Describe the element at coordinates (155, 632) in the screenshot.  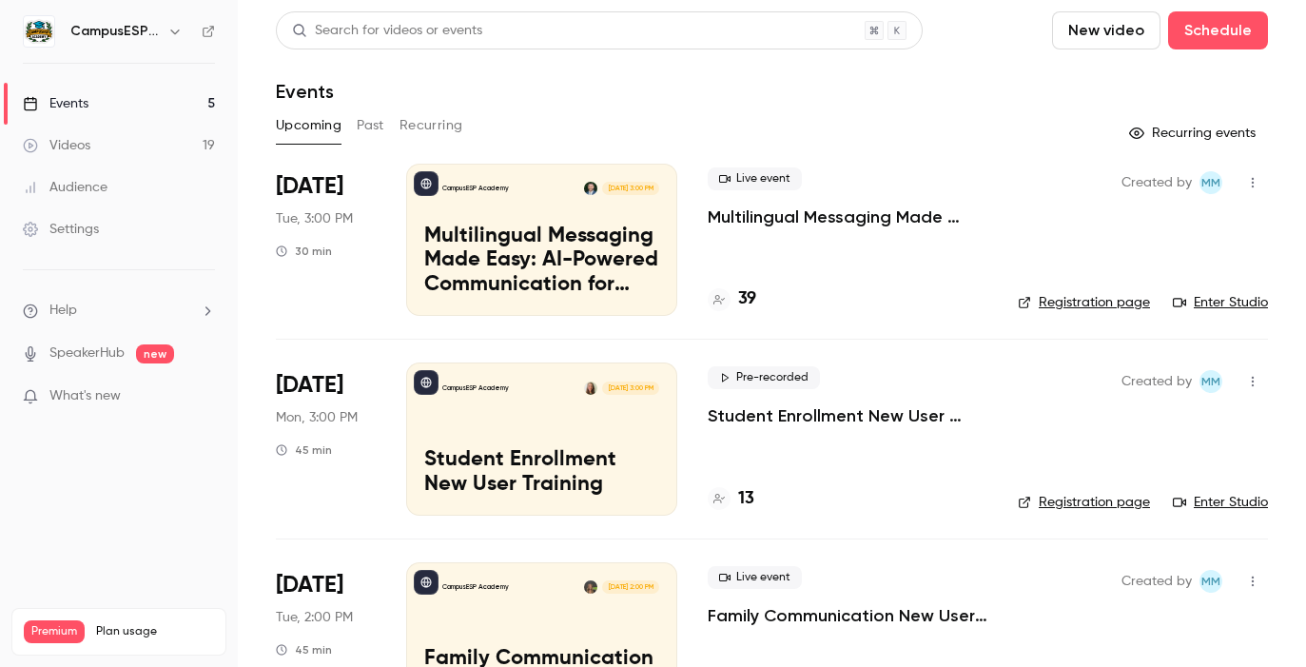
I see `span: Plan usage` at that location.